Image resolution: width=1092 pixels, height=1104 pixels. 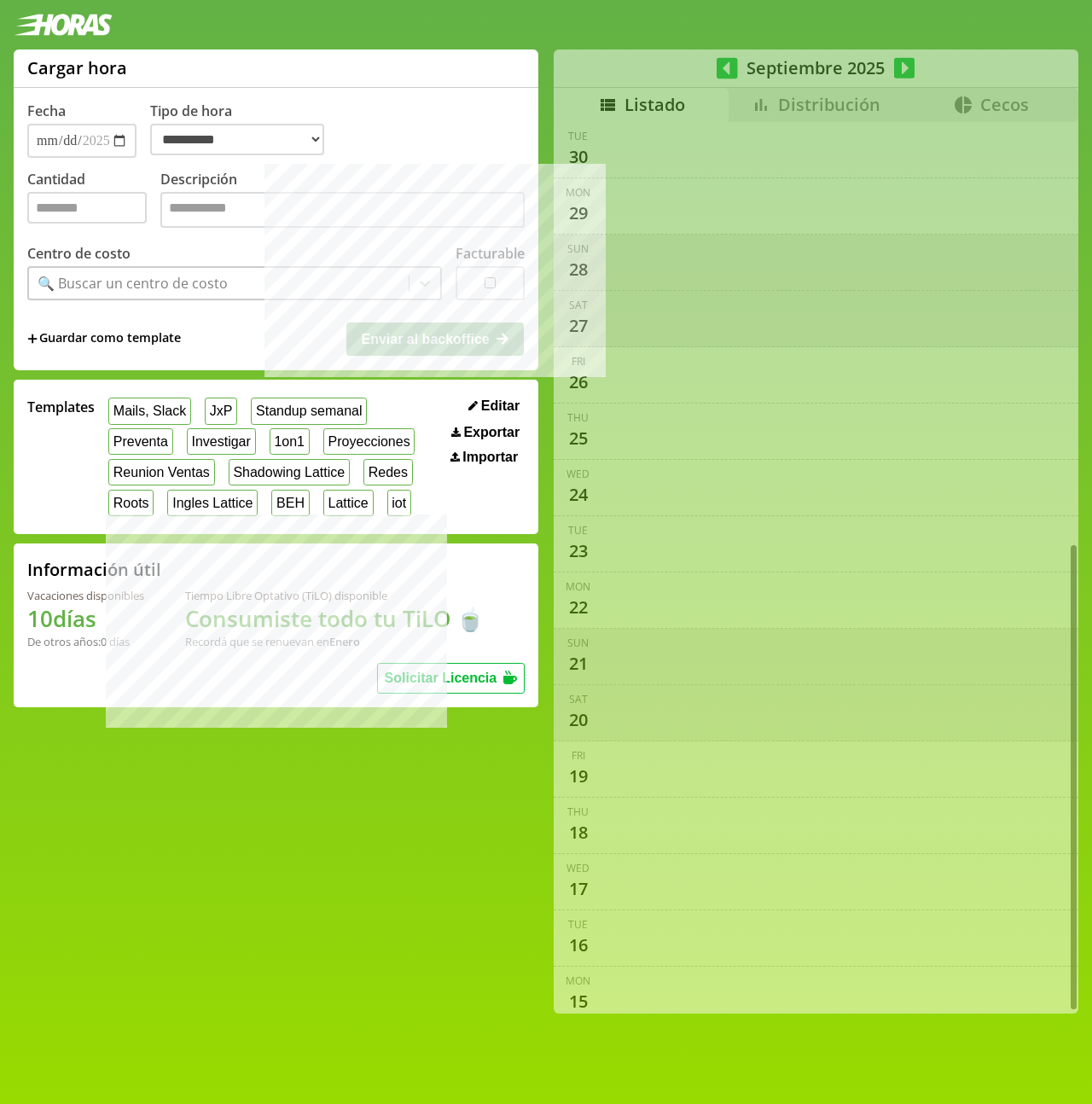 I want to click on button: Solicitar Licencia, so click(x=451, y=678).